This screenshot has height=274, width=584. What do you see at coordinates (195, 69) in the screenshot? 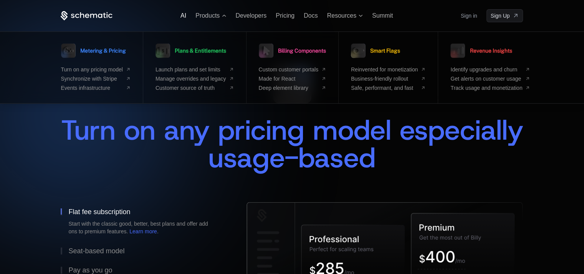
I see `a: Launch plans and set limits` at bounding box center [195, 69].